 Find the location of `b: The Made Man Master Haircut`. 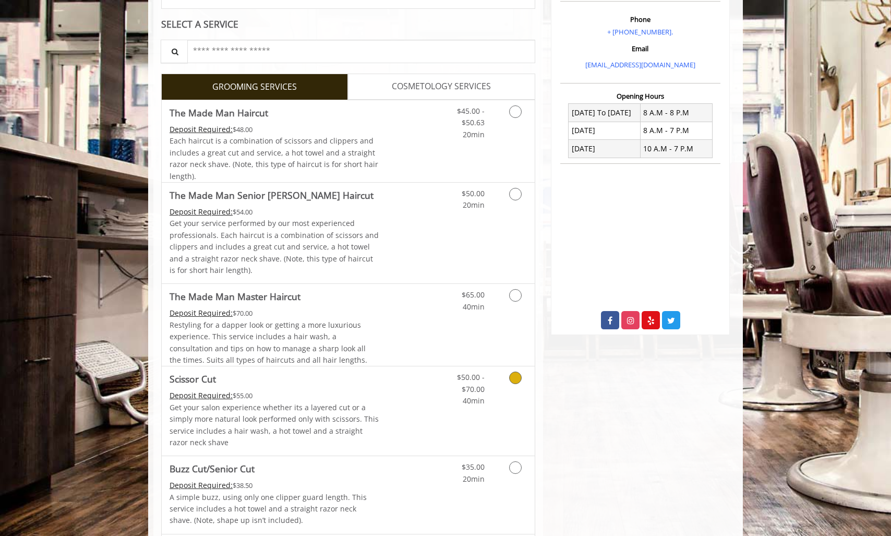

b: The Made Man Master Haircut is located at coordinates (235, 296).